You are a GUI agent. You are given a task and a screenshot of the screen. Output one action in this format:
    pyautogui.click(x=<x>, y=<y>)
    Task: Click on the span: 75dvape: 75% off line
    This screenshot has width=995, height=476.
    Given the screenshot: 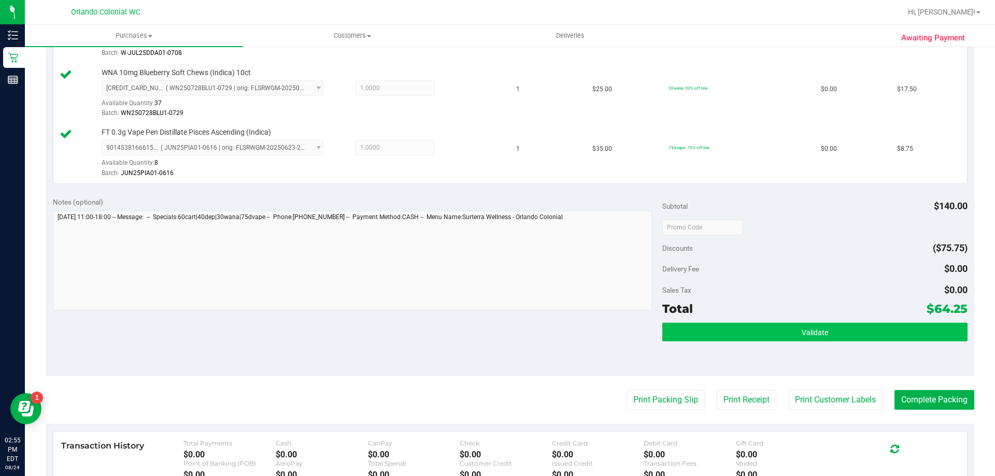 What is the action you would take?
    pyautogui.click(x=689, y=148)
    